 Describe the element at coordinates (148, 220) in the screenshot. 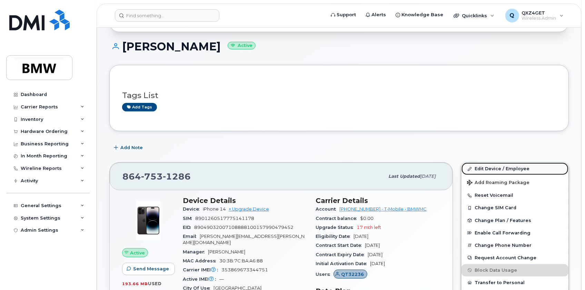

I see `img: image20231002-3703462-njx0qo.jpeg` at that location.